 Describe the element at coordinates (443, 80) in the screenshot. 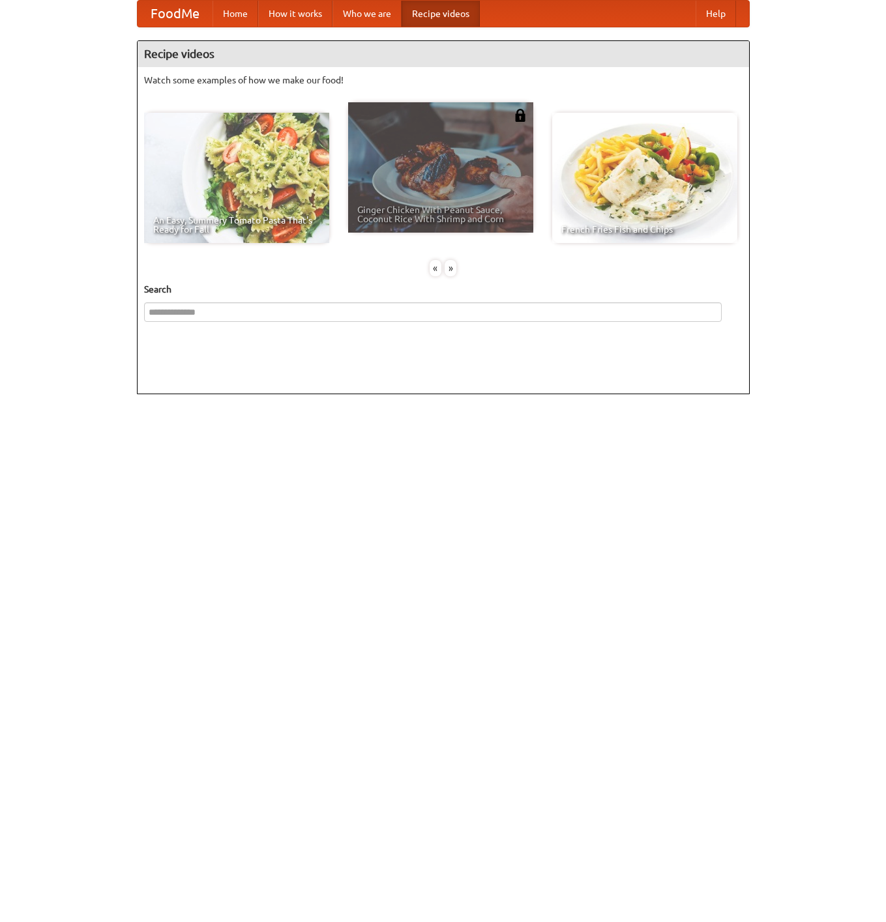

I see `p: Watch some examples of how we make our food!` at that location.